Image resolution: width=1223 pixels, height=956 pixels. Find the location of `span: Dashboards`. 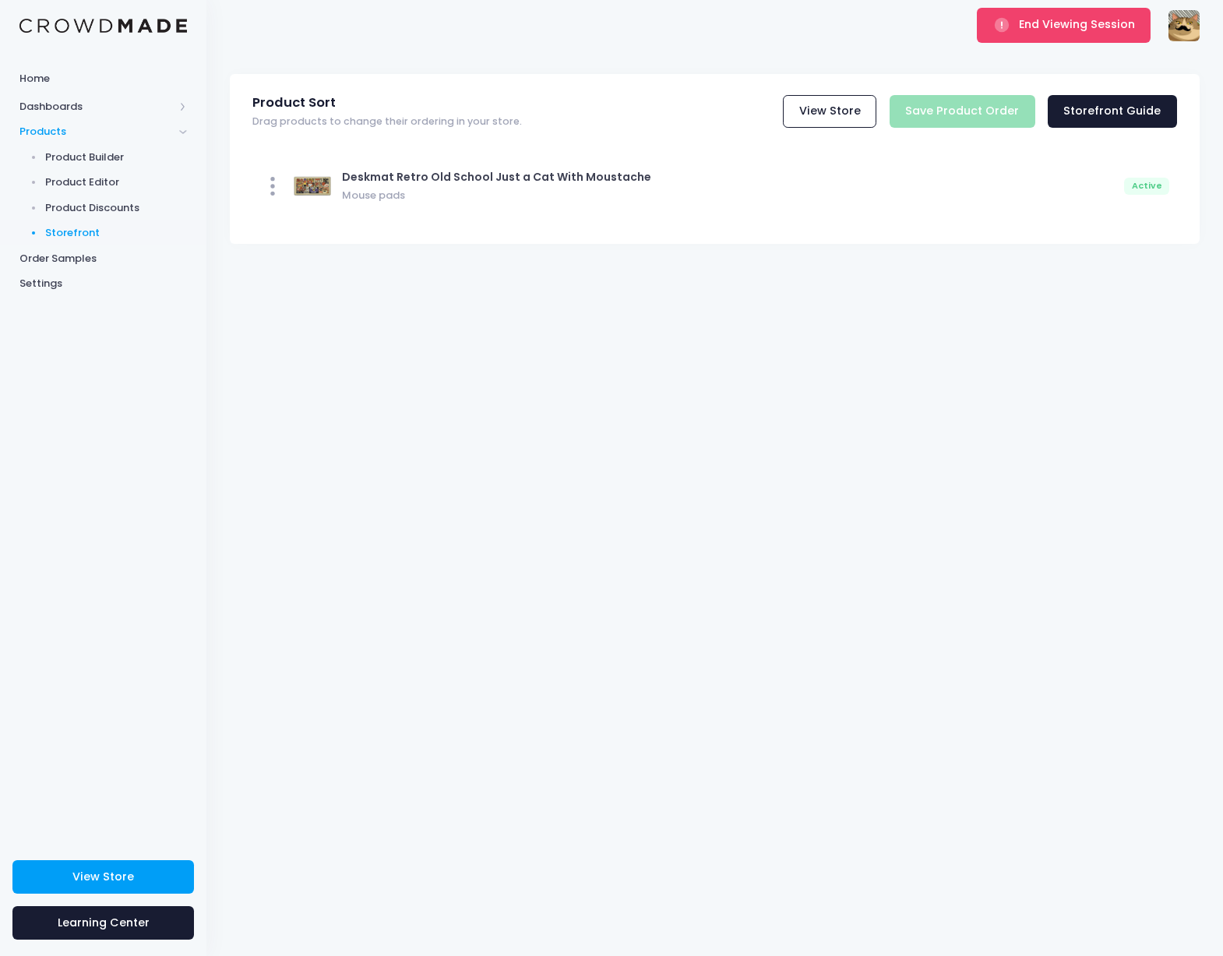

span: Dashboards is located at coordinates (97, 107).